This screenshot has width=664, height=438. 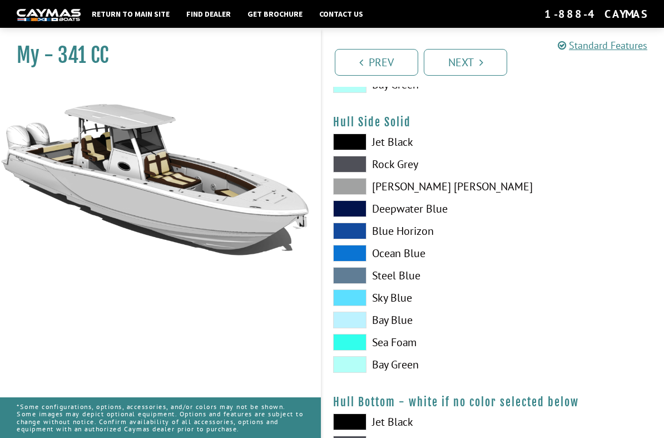 I want to click on label: Ocean Blue, so click(x=408, y=253).